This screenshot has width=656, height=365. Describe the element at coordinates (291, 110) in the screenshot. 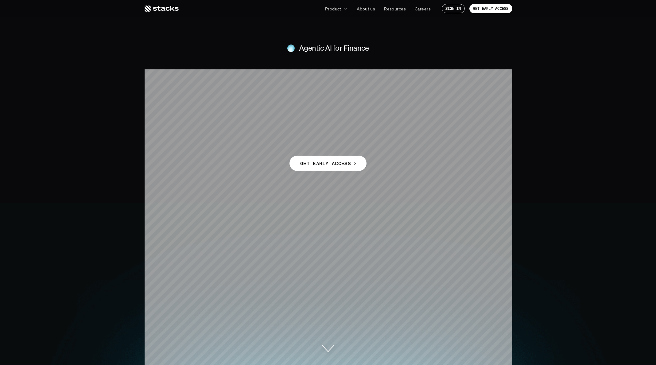

I see `span: s` at that location.